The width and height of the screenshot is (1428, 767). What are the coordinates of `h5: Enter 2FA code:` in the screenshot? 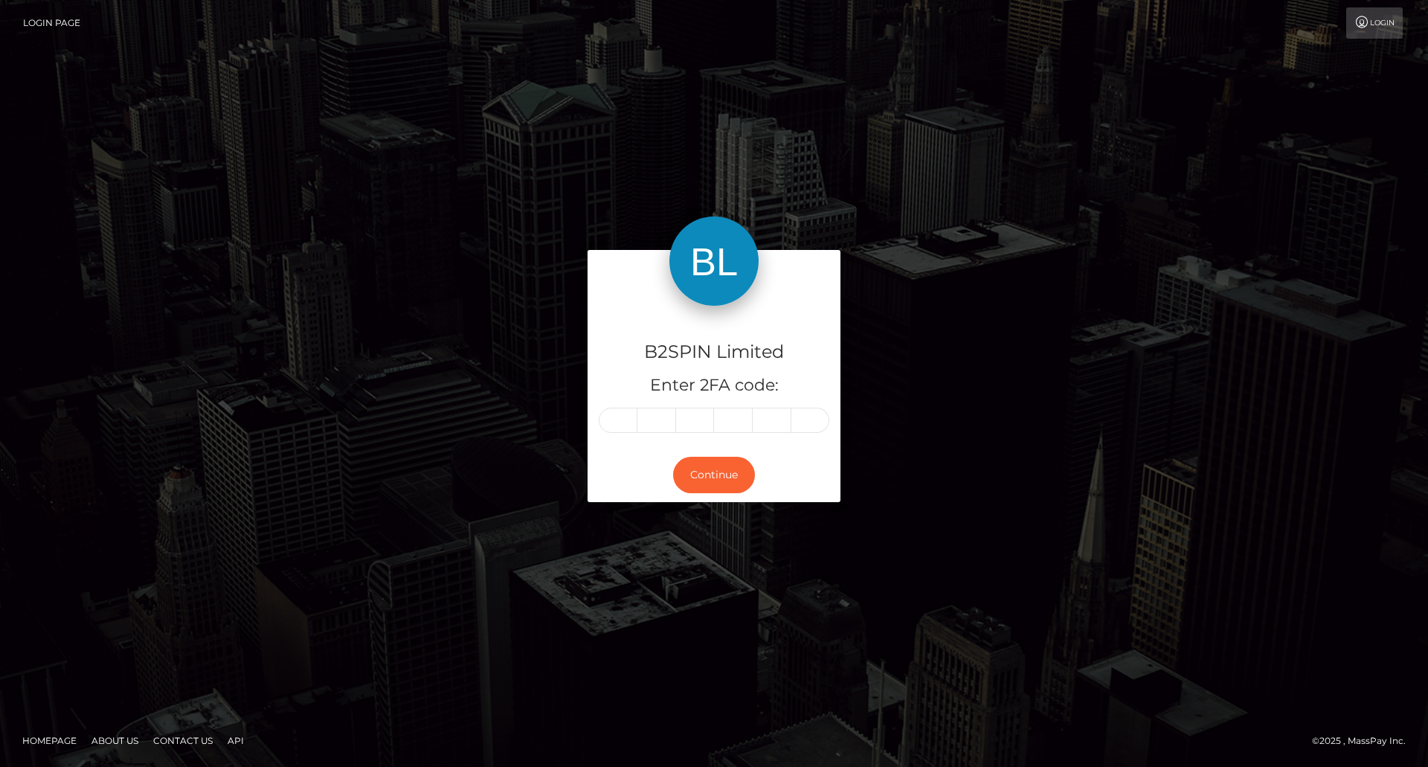 It's located at (714, 385).